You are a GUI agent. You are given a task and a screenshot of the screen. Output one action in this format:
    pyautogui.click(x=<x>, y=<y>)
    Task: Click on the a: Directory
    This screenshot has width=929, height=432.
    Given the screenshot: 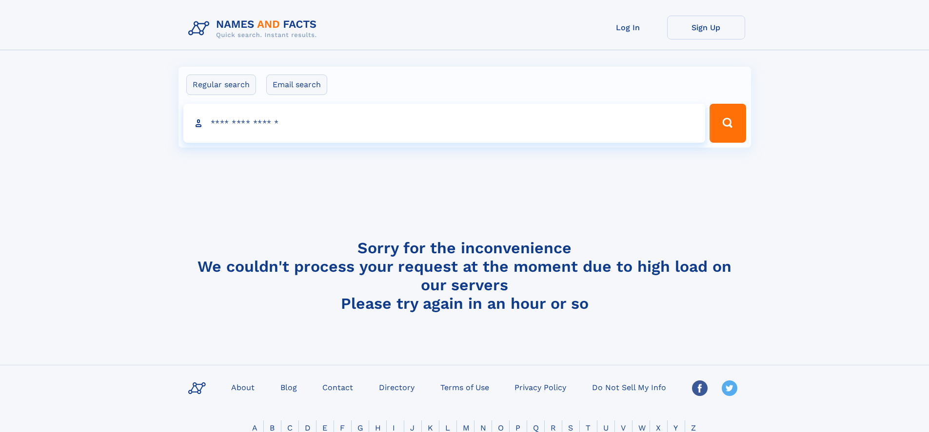 What is the action you would take?
    pyautogui.click(x=396, y=387)
    